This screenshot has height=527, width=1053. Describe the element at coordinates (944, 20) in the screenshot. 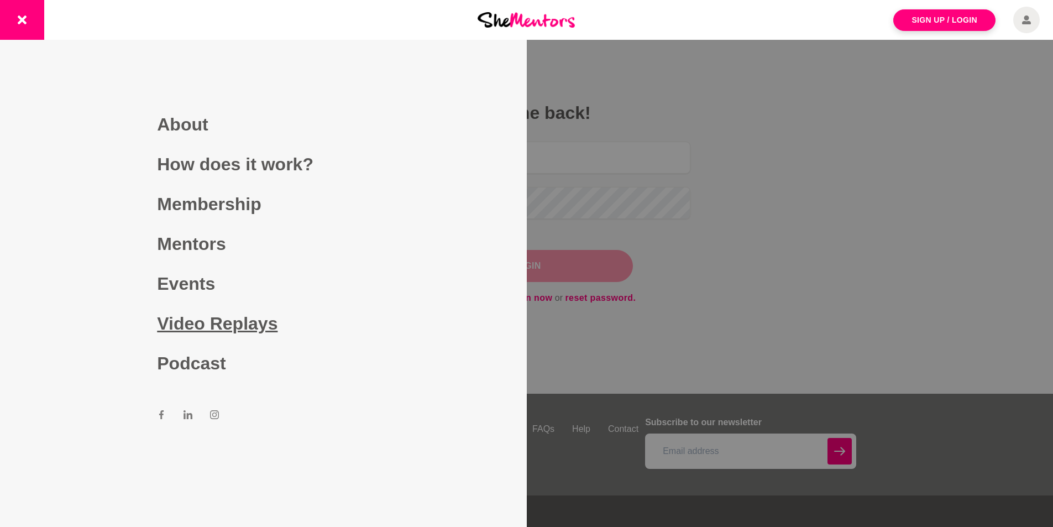

I see `a: Sign Up / Login` at that location.